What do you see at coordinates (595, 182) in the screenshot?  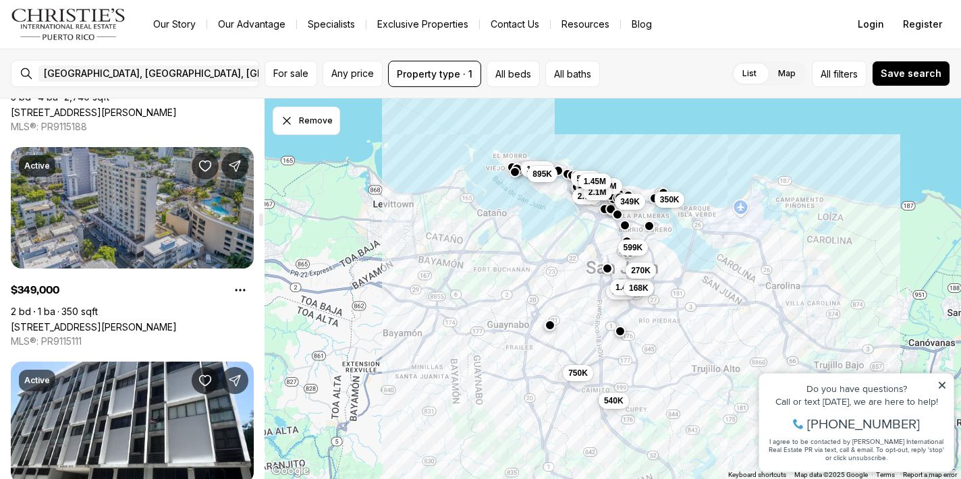 I see `button: 1.45M` at bounding box center [595, 182].